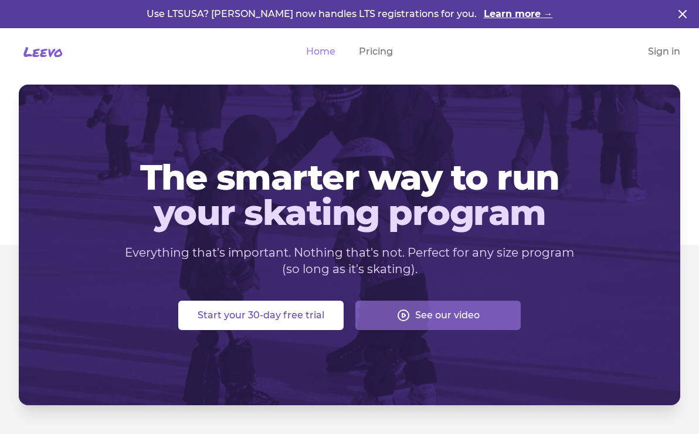  What do you see at coordinates (438, 315) in the screenshot?
I see `button: See our video` at bounding box center [438, 315].